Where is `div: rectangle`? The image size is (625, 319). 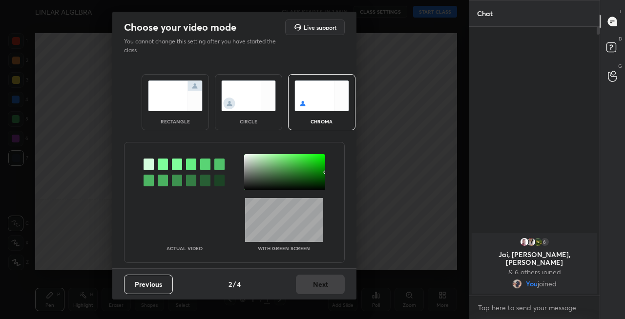 div: rectangle is located at coordinates (175, 122).